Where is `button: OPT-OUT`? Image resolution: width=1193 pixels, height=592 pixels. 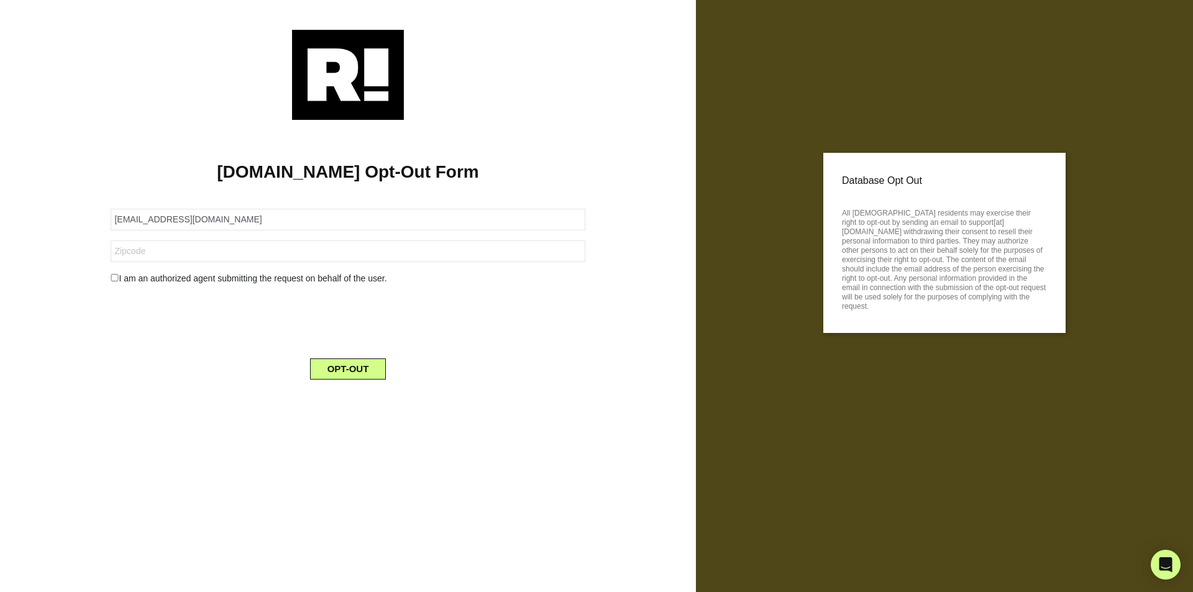
button: OPT-OUT is located at coordinates (348, 369).